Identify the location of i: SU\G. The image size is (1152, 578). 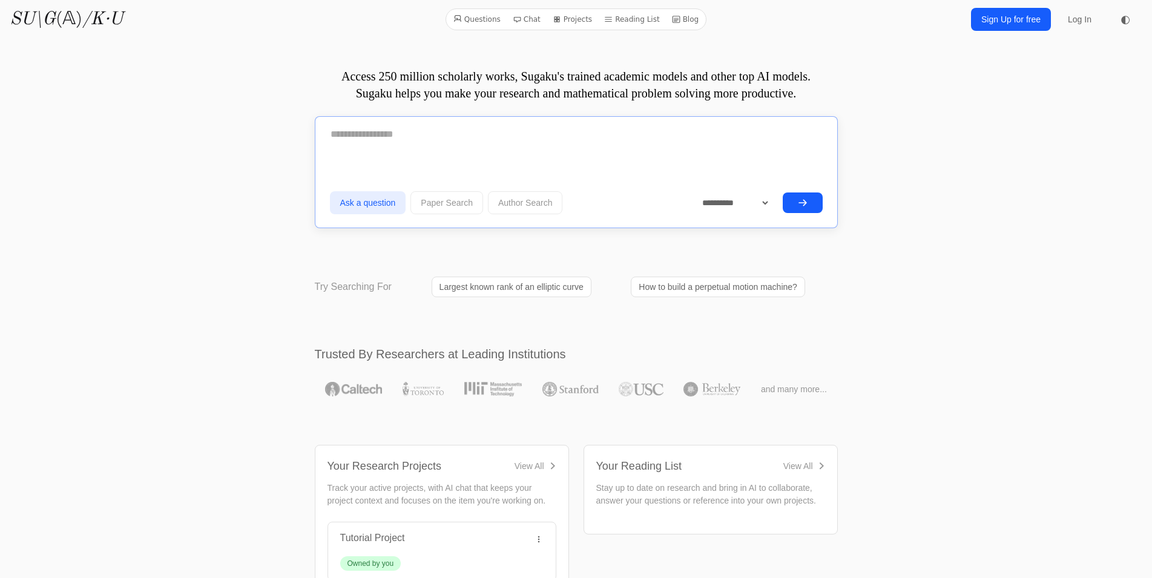
(33, 19).